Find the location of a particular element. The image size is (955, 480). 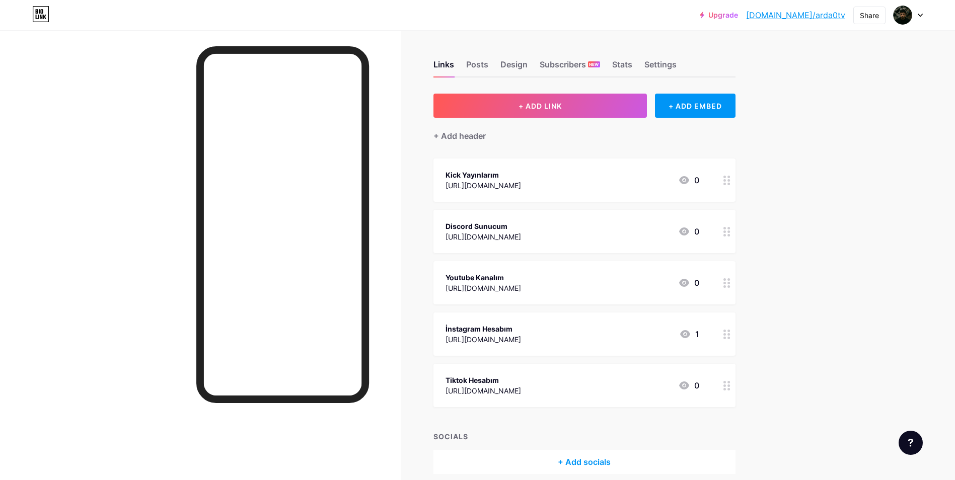

div: Youtube Kanalım is located at coordinates (483, 277).